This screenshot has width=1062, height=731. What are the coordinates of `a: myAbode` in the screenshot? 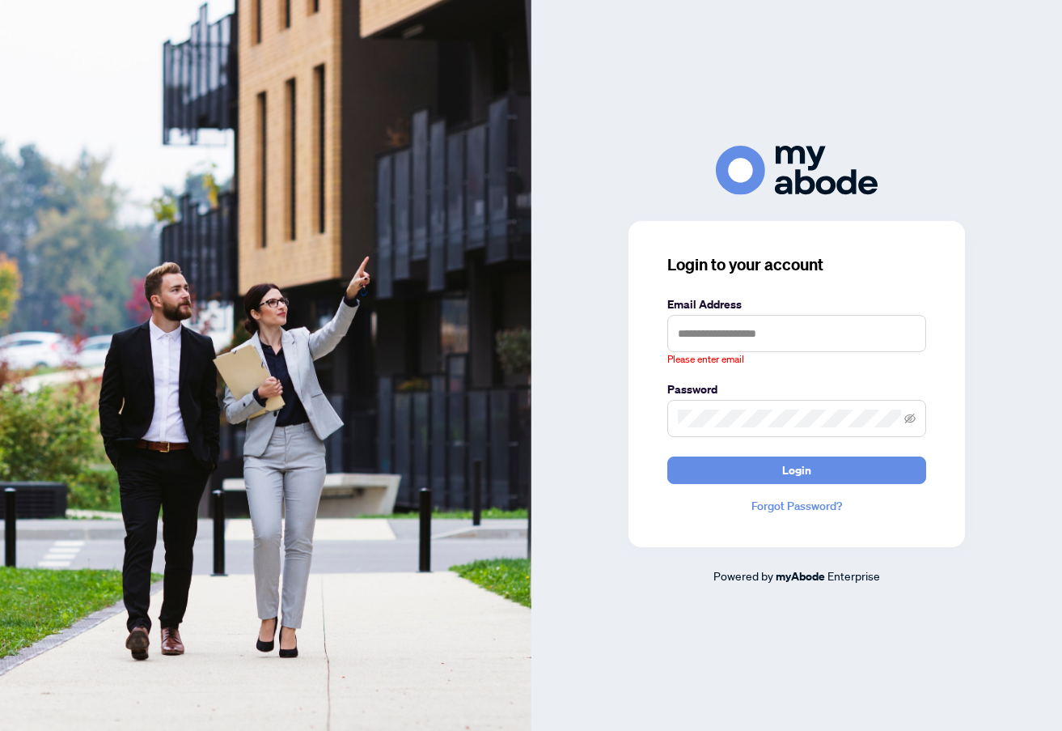 It's located at (800, 576).